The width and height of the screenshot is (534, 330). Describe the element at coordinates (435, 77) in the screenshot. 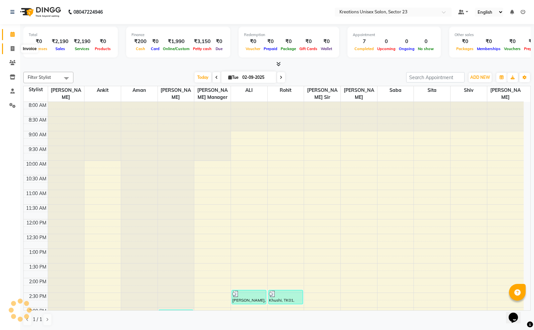

I see `input: Search Appointment` at that location.